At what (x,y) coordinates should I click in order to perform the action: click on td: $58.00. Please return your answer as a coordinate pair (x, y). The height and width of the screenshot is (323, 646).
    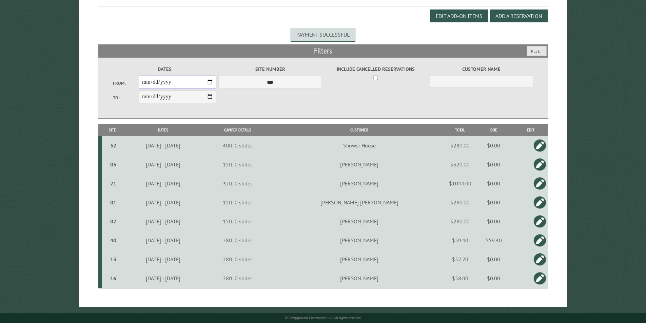
    Looking at the image, I should click on (460, 278).